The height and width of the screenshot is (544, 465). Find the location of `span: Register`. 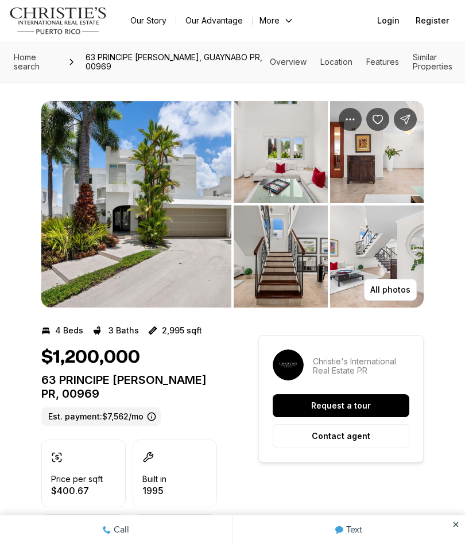

span: Register is located at coordinates (432, 21).